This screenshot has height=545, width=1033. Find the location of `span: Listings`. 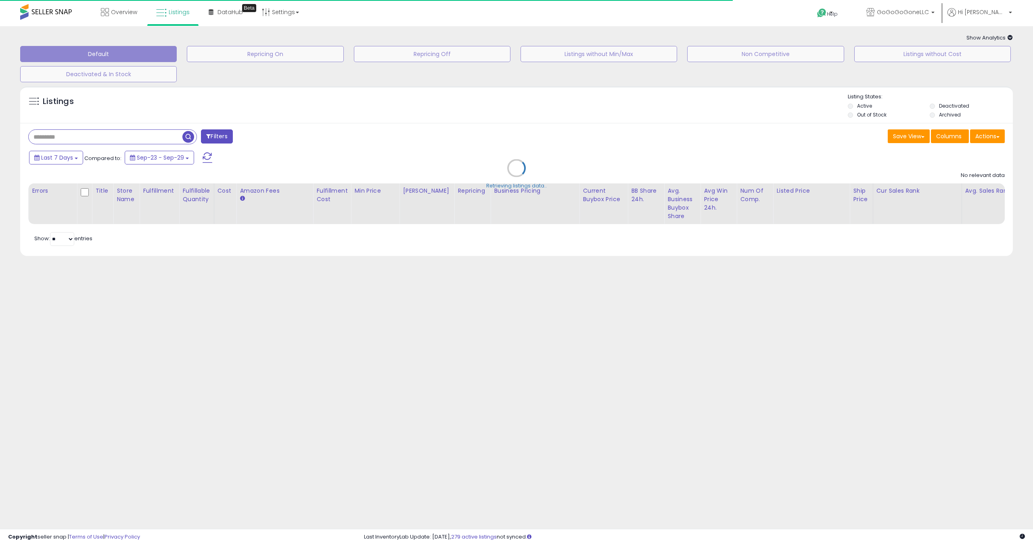

span: Listings is located at coordinates (179, 12).